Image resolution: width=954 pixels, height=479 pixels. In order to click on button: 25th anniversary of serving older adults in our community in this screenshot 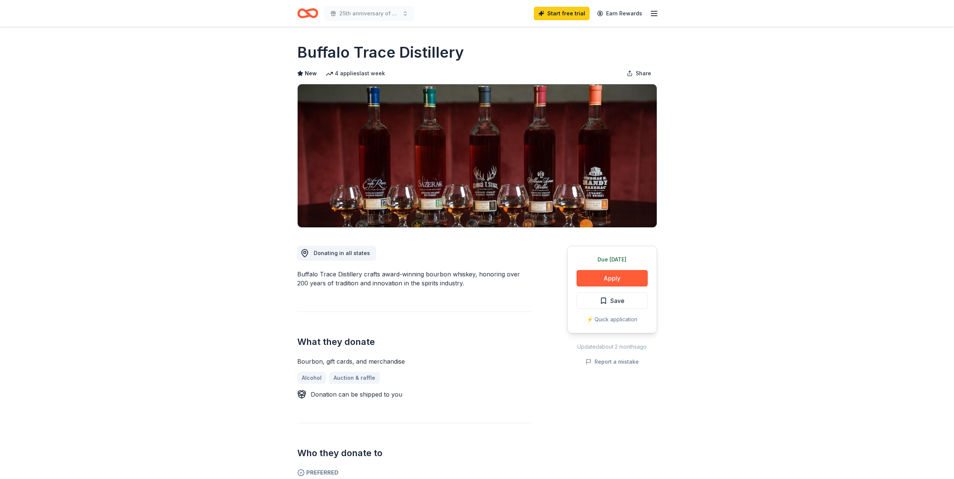, I will do `click(369, 13)`.